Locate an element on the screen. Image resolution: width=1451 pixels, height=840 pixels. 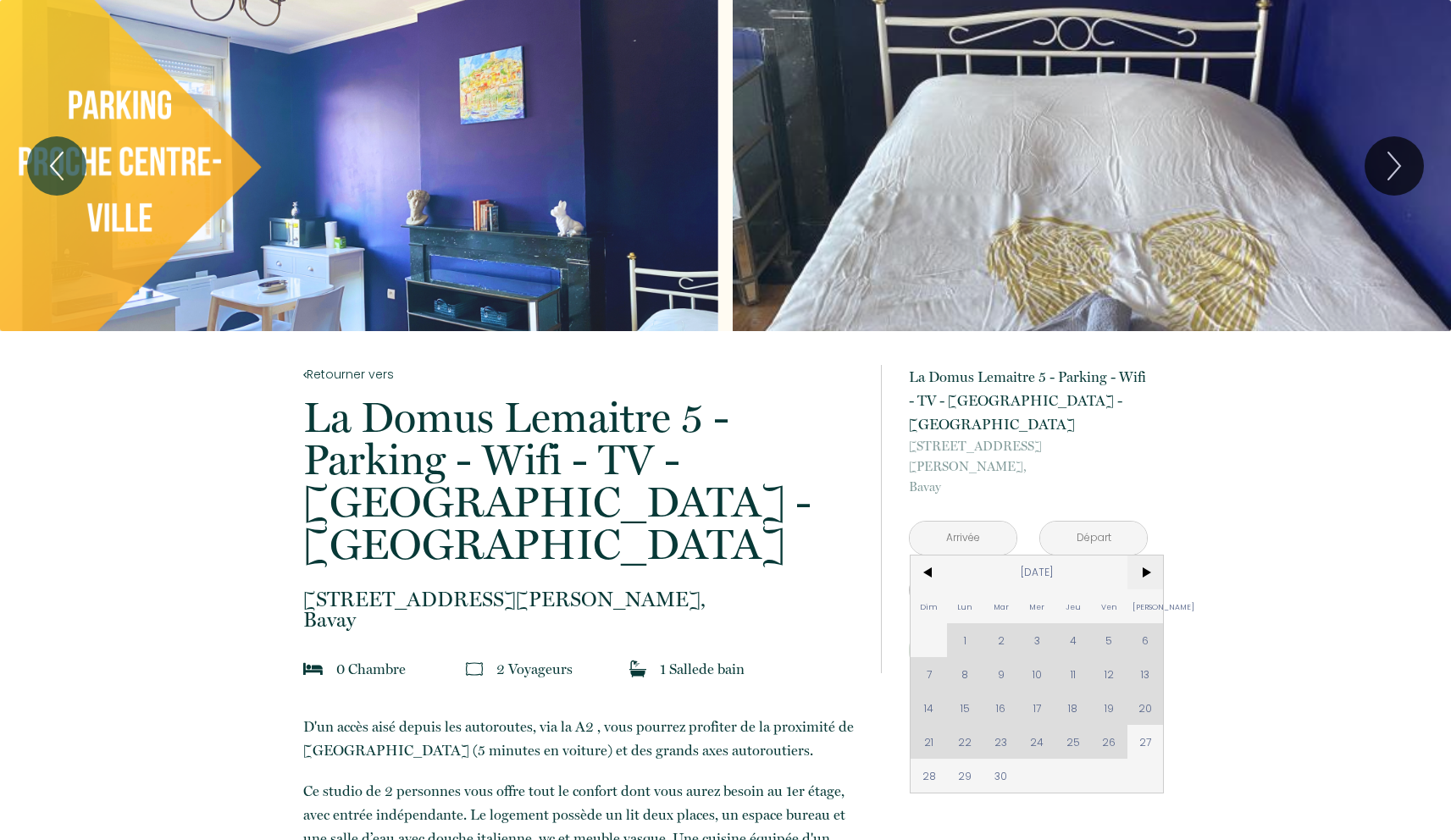
a: Retourner vers is located at coordinates (581, 375).